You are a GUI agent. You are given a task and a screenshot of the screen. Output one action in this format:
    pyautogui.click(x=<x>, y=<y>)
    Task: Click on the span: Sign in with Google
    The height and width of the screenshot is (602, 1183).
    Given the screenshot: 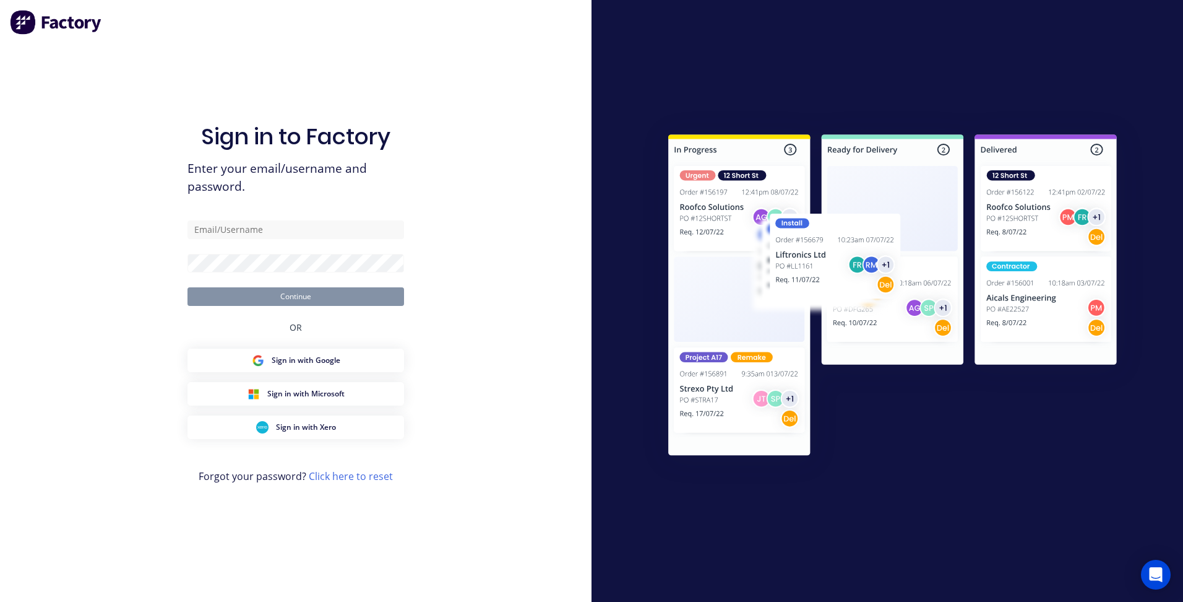 What is the action you would take?
    pyautogui.click(x=306, y=360)
    